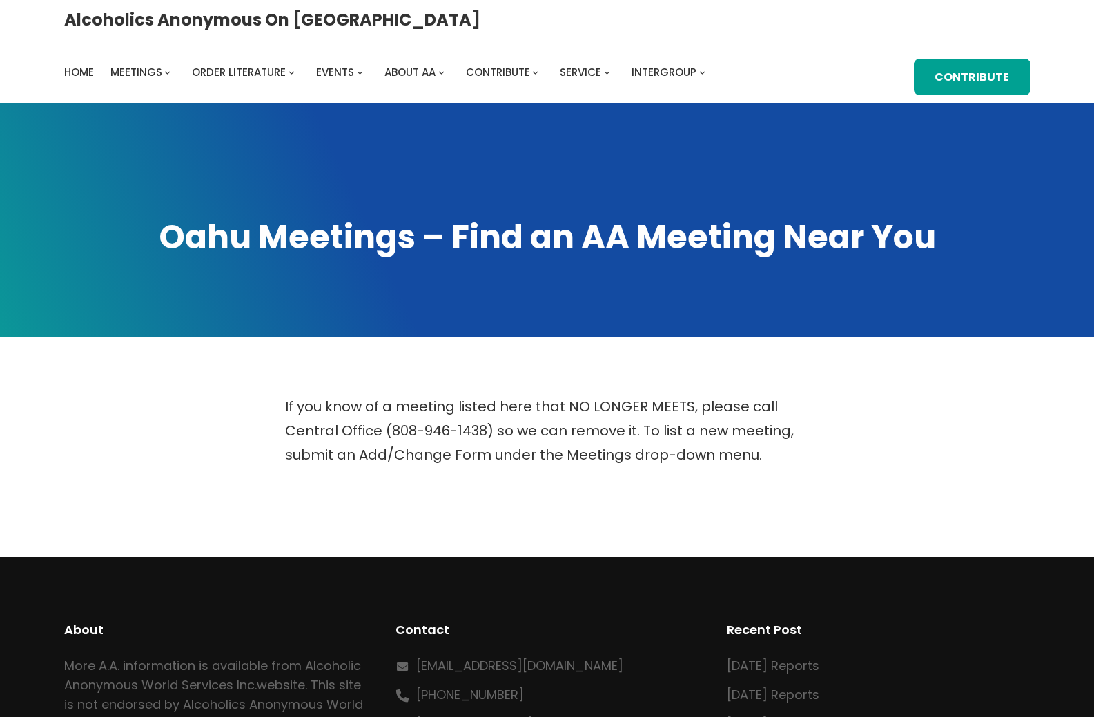 This screenshot has height=717, width=1094. I want to click on span: Intergroup, so click(664, 72).